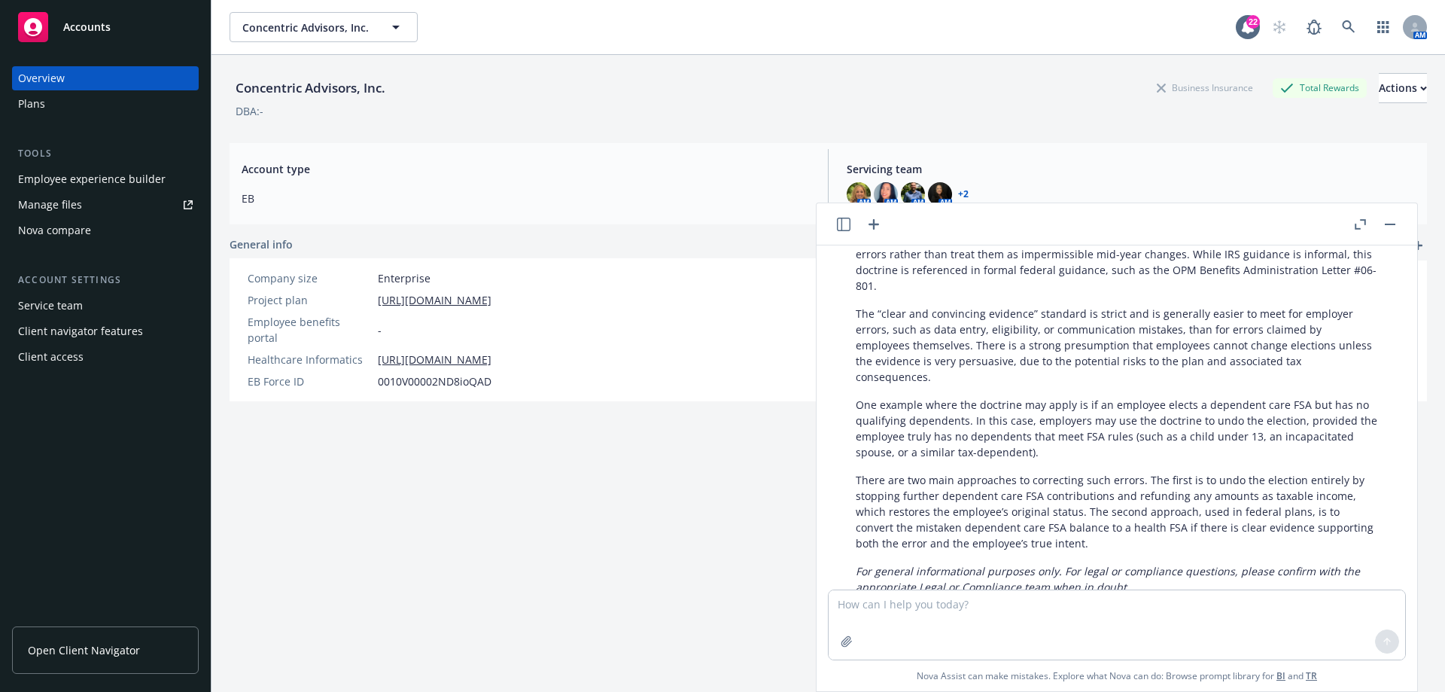 Image resolution: width=1445 pixels, height=692 pixels. I want to click on div: Manage files, so click(50, 205).